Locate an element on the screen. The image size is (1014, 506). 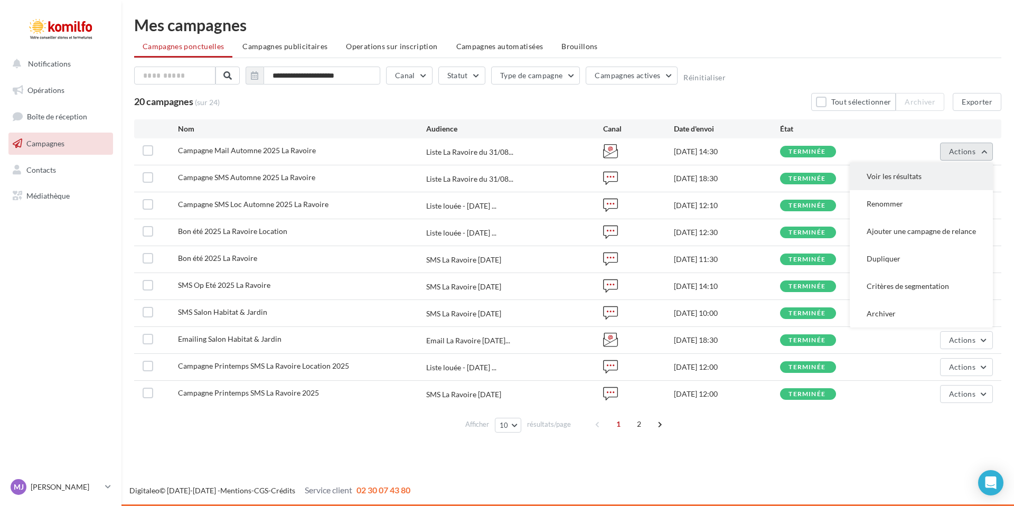
span: Contacts is located at coordinates (41, 169).